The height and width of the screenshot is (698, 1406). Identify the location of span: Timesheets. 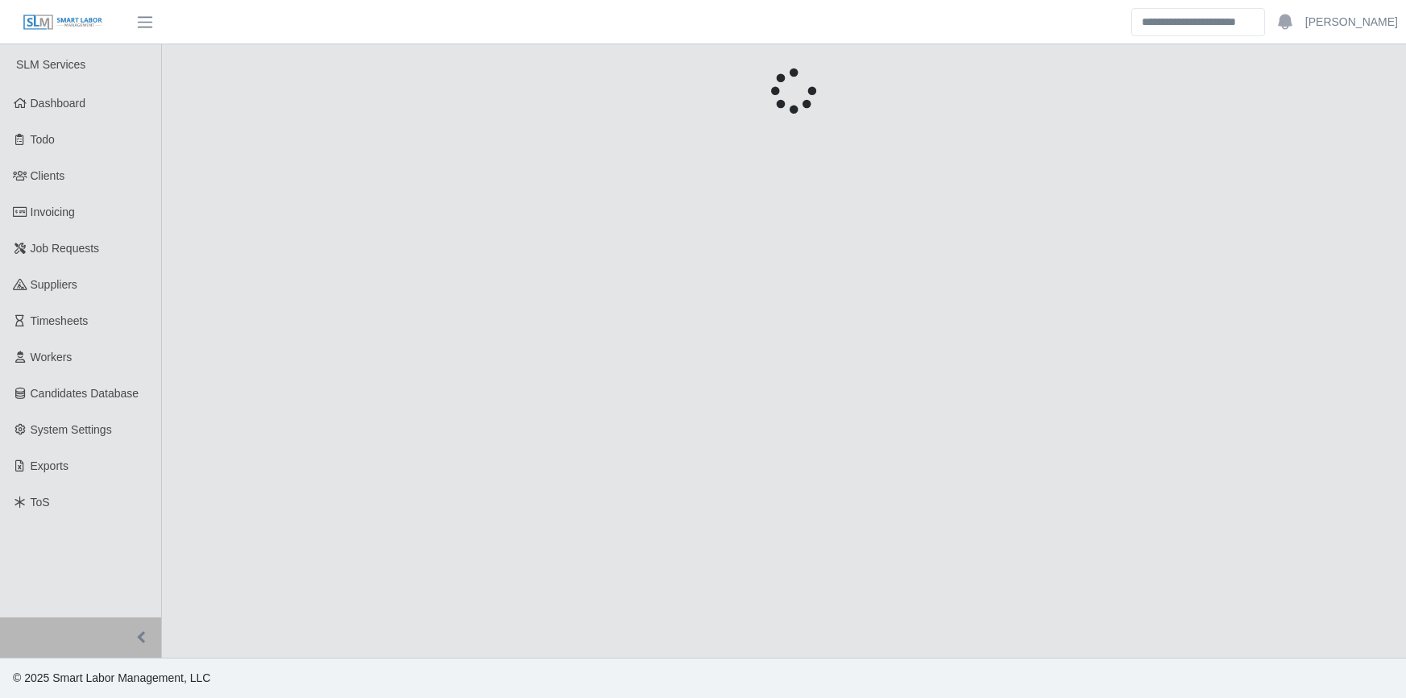
(60, 321).